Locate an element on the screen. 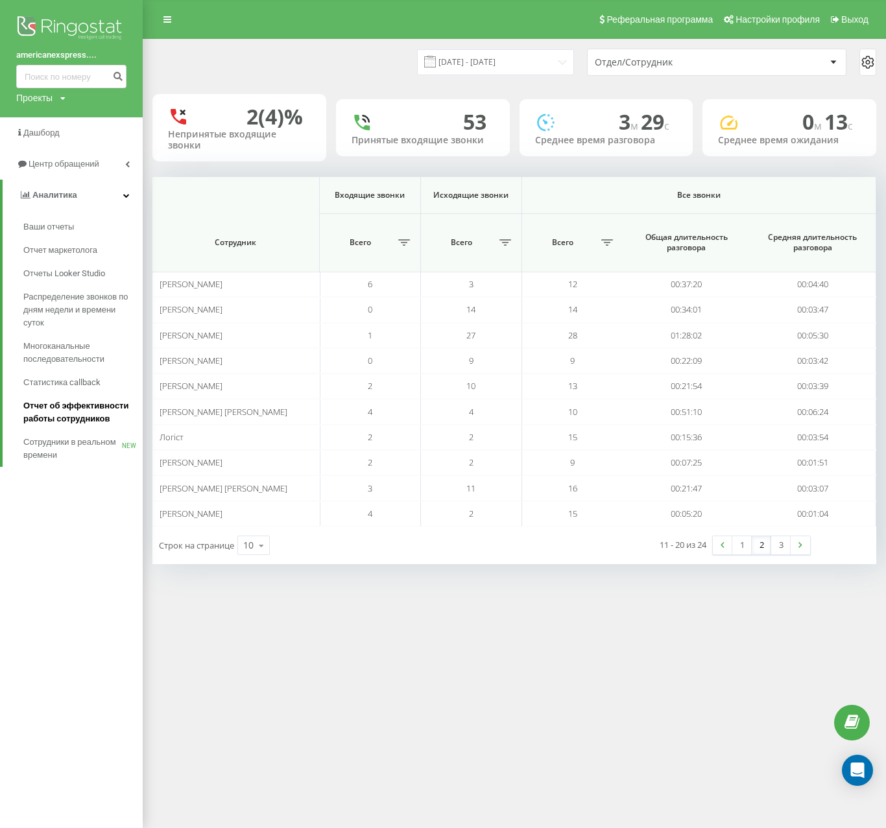  td: 00:21:47 is located at coordinates (686, 488).